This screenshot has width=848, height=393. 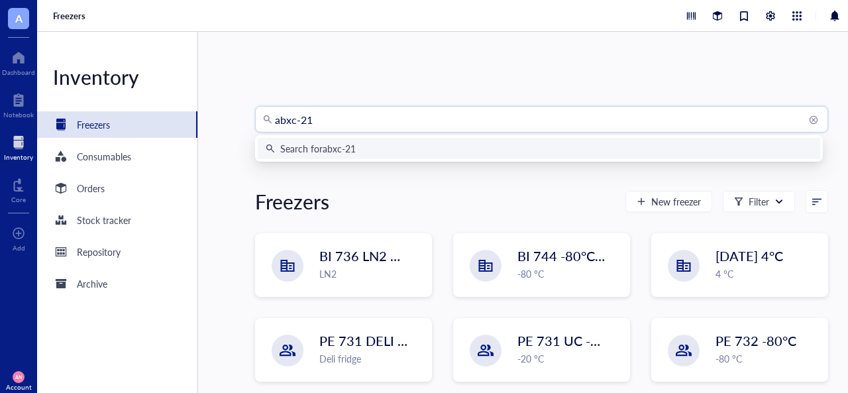 I want to click on div: Add, so click(x=19, y=248).